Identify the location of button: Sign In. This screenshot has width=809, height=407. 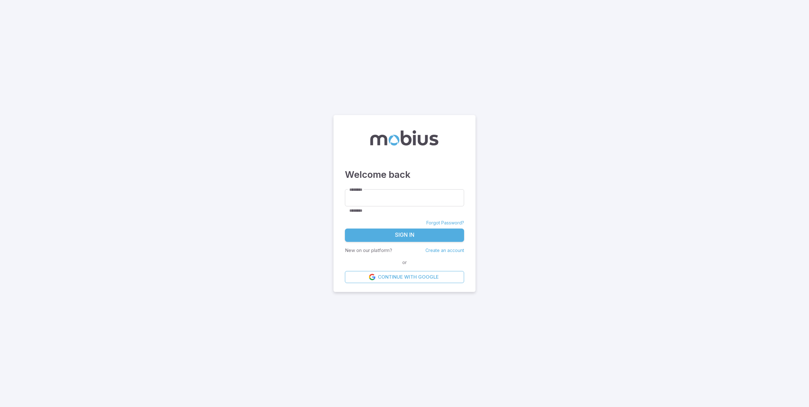
(404, 235).